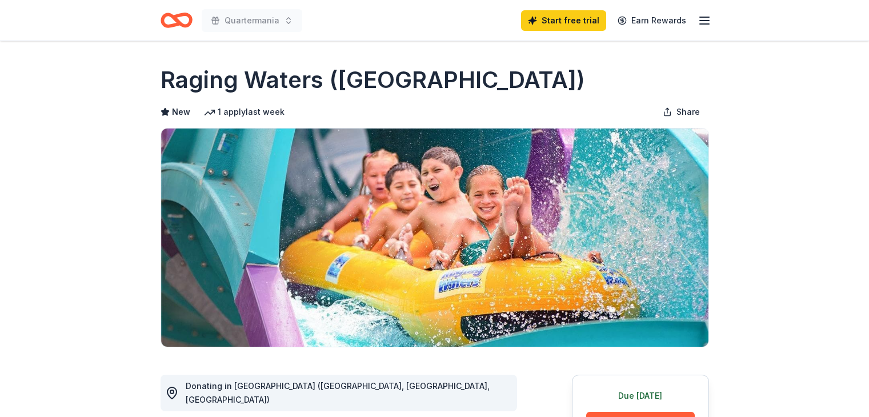 This screenshot has height=417, width=869. What do you see at coordinates (688, 112) in the screenshot?
I see `span: Share` at bounding box center [688, 112].